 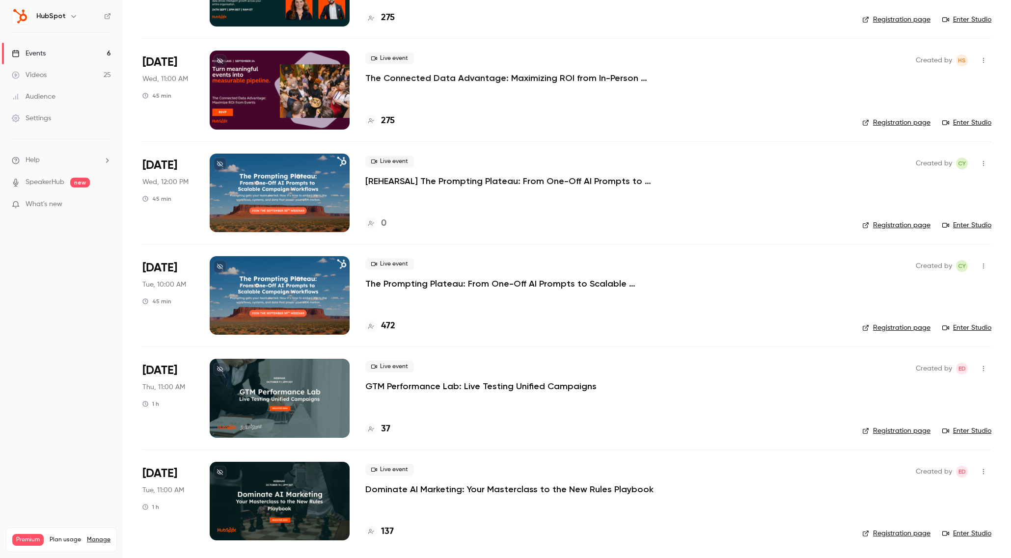 What do you see at coordinates (384, 223) in the screenshot?
I see `h4: 0` at bounding box center [384, 223].